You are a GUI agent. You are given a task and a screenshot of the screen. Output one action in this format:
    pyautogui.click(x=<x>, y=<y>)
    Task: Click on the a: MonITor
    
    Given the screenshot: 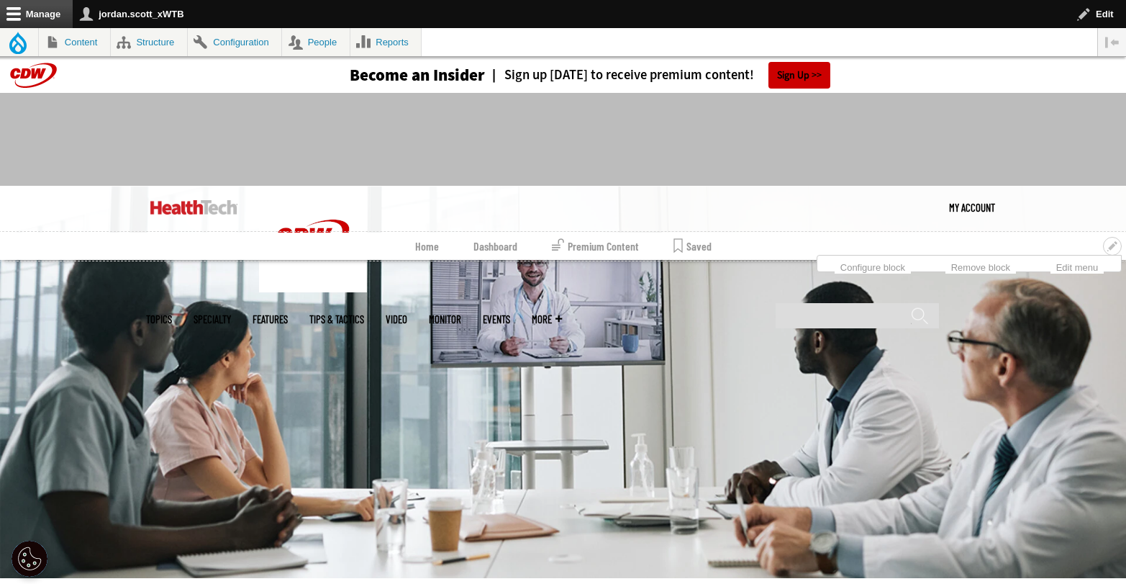 What is the action you would take?
    pyautogui.click(x=445, y=319)
    